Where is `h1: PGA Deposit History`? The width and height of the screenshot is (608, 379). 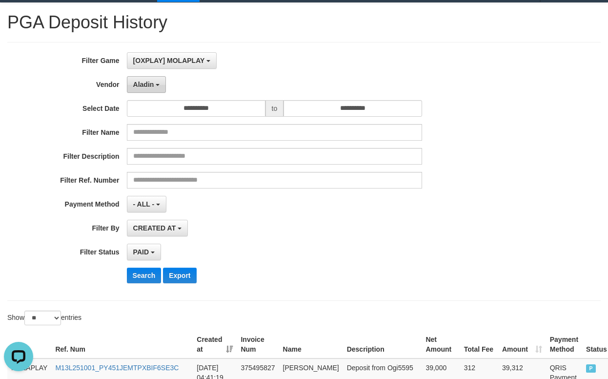
h1: PGA Deposit History is located at coordinates (304, 22).